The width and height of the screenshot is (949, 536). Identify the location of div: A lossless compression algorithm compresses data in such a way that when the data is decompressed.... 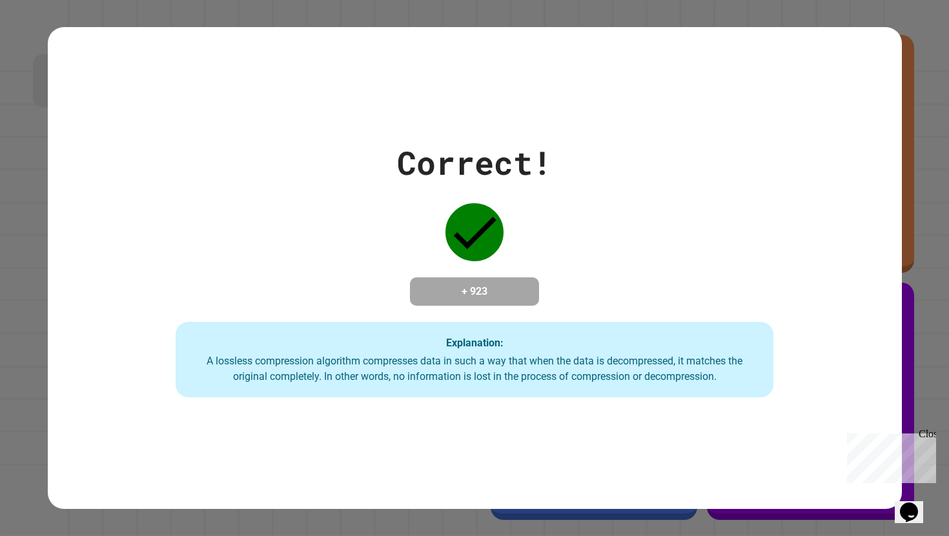
(474, 369).